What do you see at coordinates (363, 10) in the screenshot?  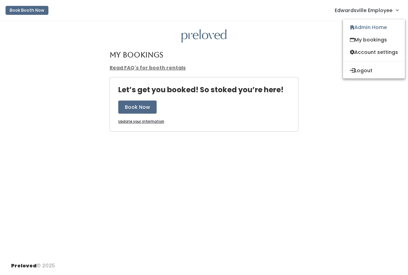 I see `span: Edwardsville Employee` at bounding box center [363, 10].